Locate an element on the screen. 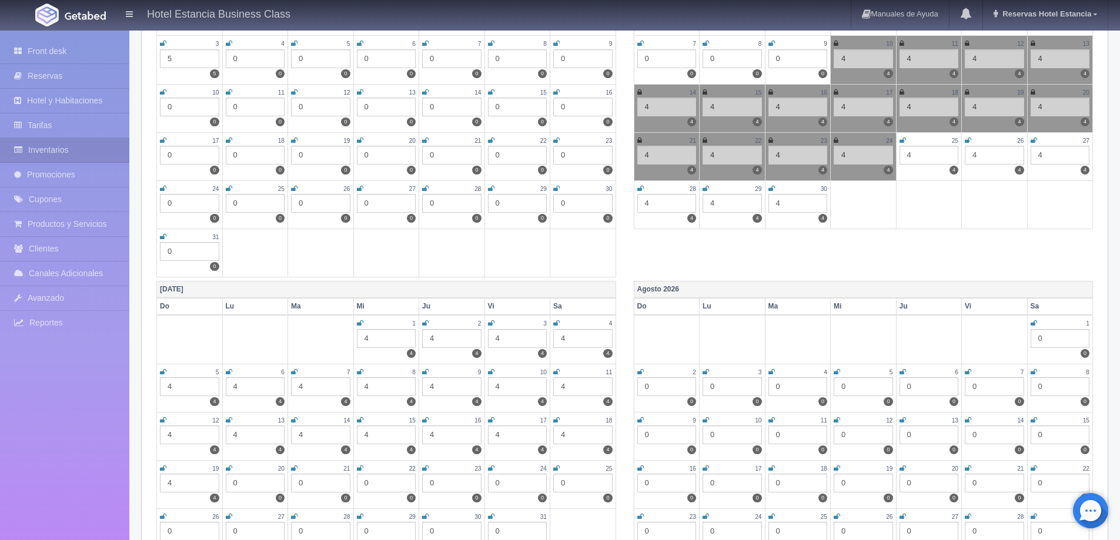 The image size is (1120, 540). small: 3 is located at coordinates (545, 323).